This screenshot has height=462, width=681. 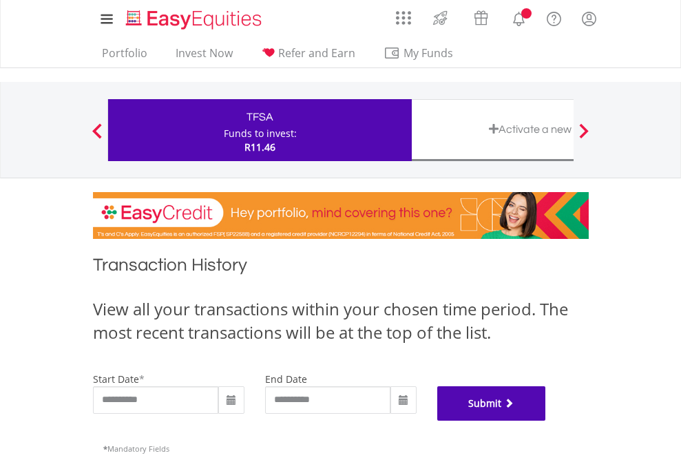 I want to click on img: EasyCredit Promotion Banner, so click(x=341, y=216).